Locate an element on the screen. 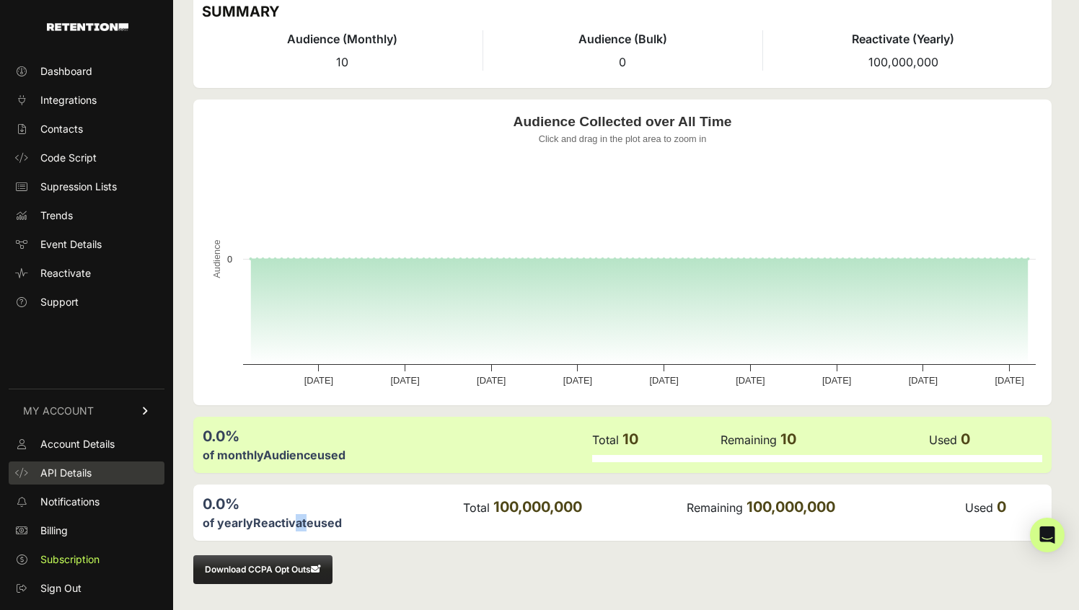 This screenshot has height=610, width=1079. a: Support is located at coordinates (87, 302).